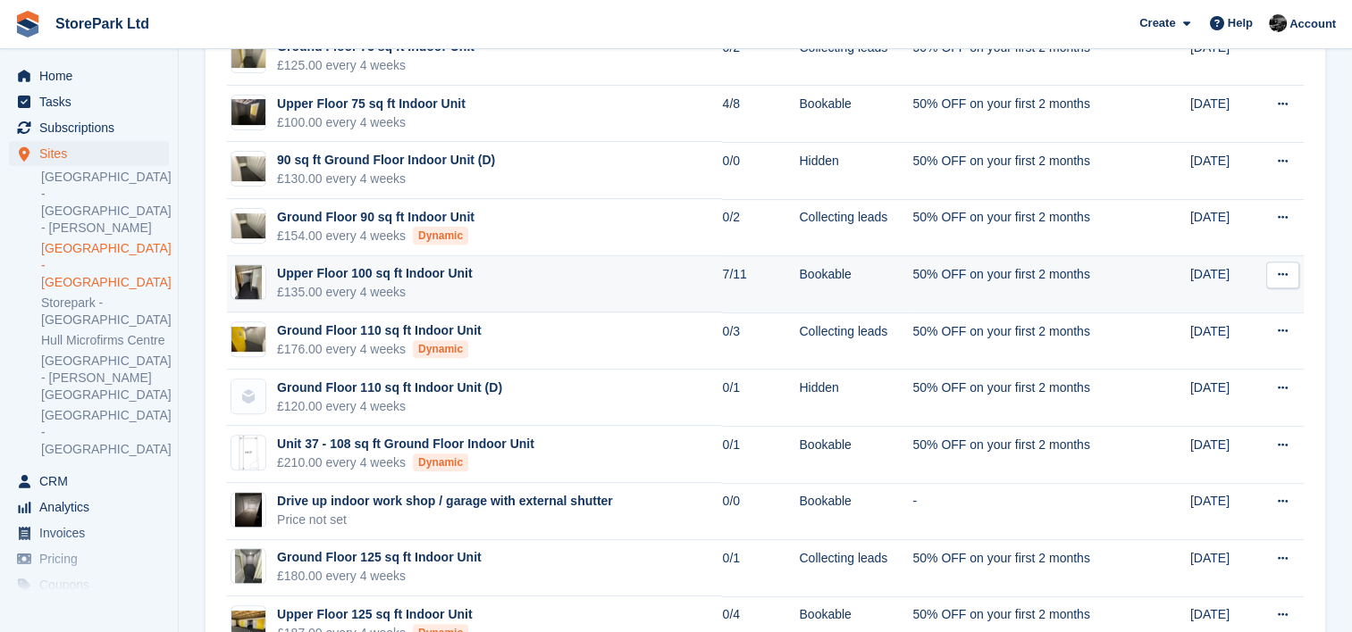  I want to click on img: stora-icon-8386f47178a22dfd0bd8f6a31ec36ba5ce8667c1dd55bd0f319d3a0aa187defe.svg, so click(28, 24).